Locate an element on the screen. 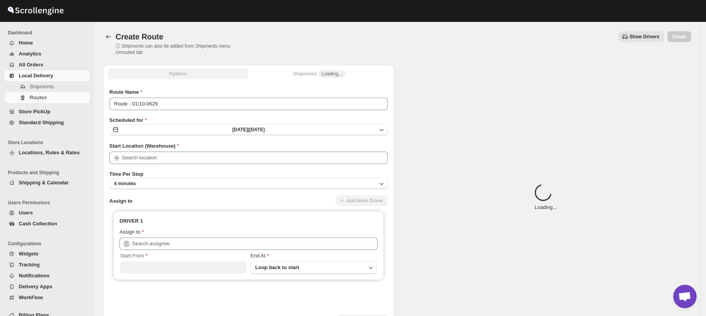 The image size is (706, 316). button: Widgets is located at coordinates (47, 254).